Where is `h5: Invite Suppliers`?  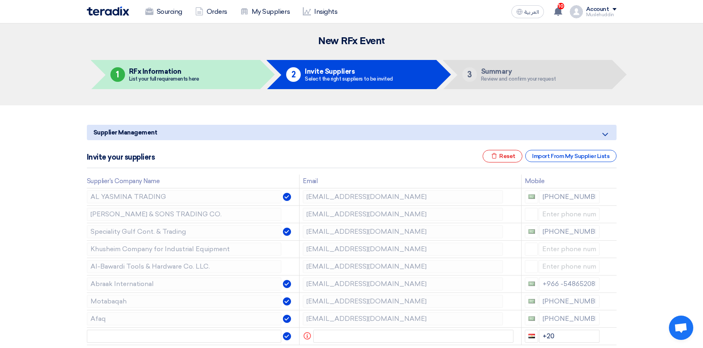 h5: Invite Suppliers is located at coordinates (348, 71).